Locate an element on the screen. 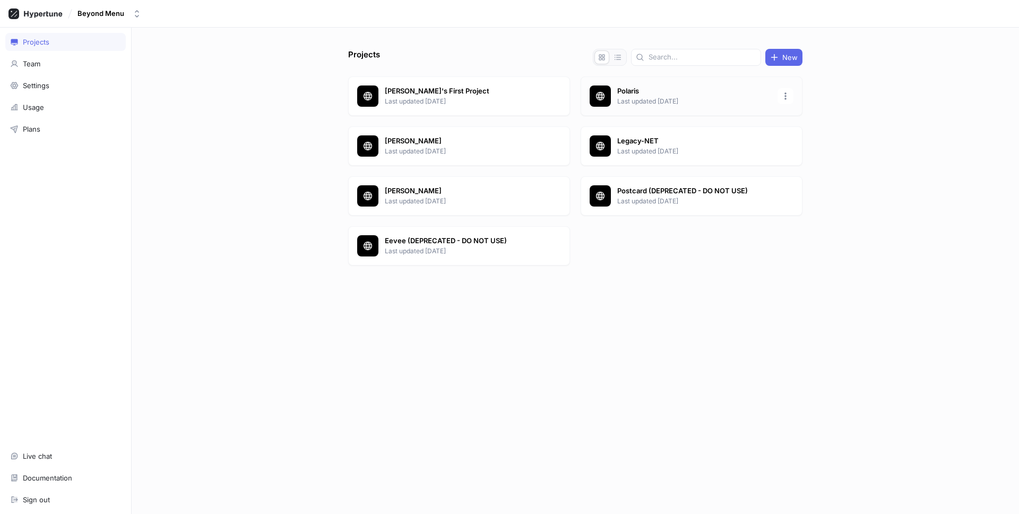 This screenshot has height=514, width=1019. span: New is located at coordinates (789, 57).